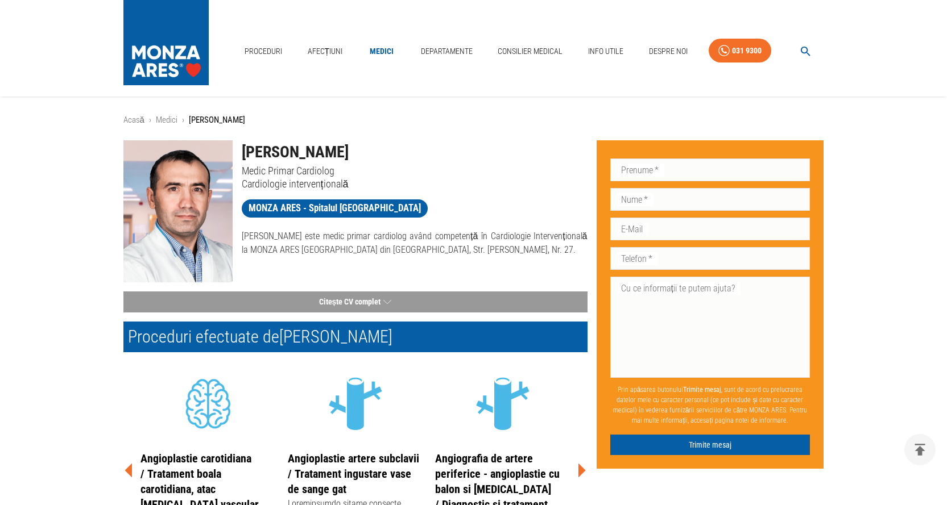 This screenshot has width=947, height=505. What do you see at coordinates (415, 171) in the screenshot?
I see `p: Medic Primar Cardiolog` at bounding box center [415, 171].